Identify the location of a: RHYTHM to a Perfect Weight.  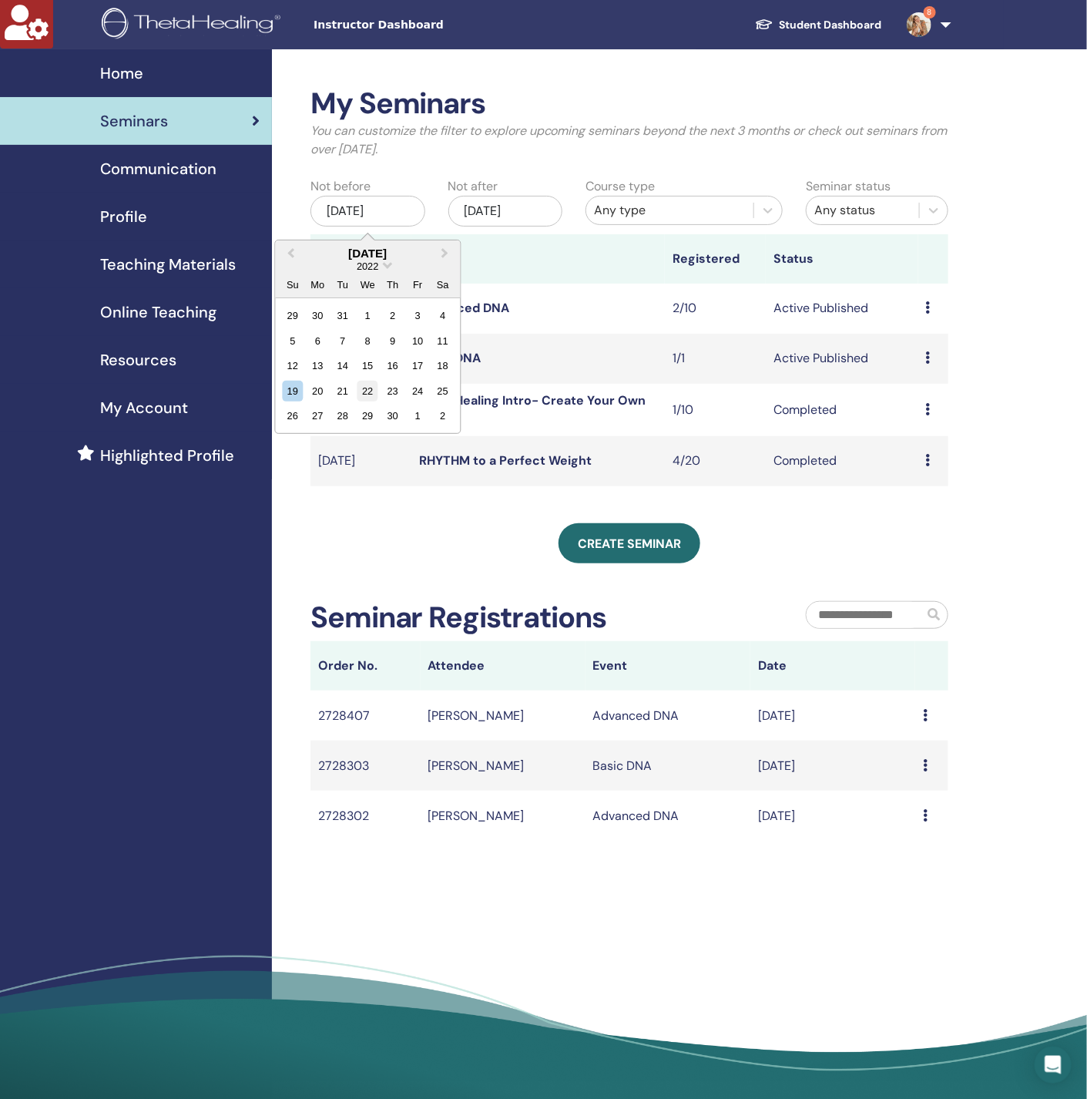
(506, 460).